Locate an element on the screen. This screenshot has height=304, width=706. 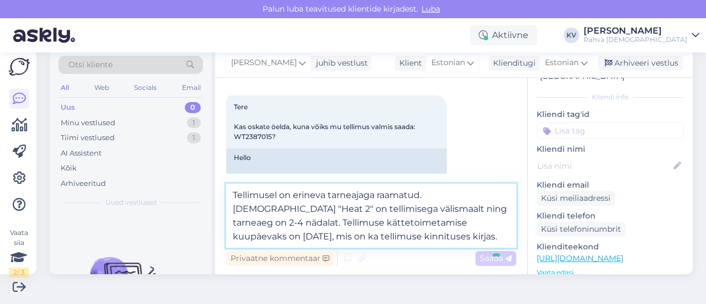
div: All is located at coordinates (65, 88).